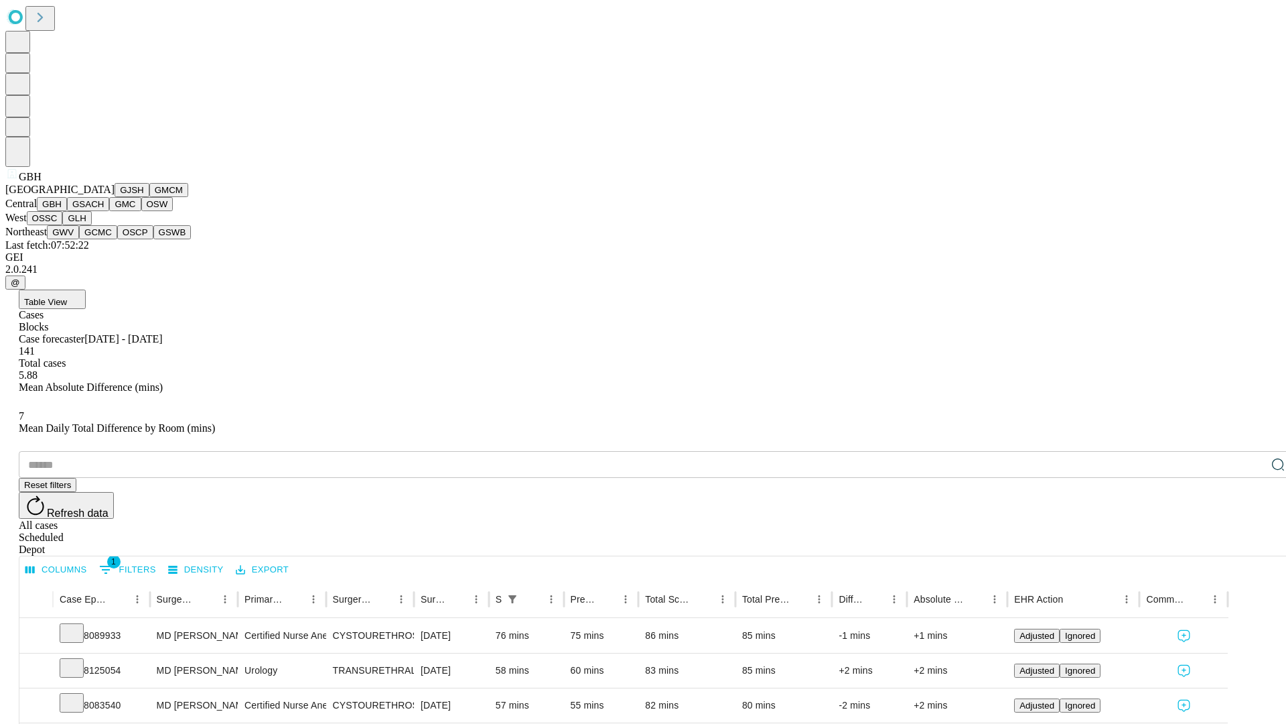 The image size is (1286, 724). Describe the element at coordinates (176, 599) in the screenshot. I see `div: Surgeon Name` at that location.